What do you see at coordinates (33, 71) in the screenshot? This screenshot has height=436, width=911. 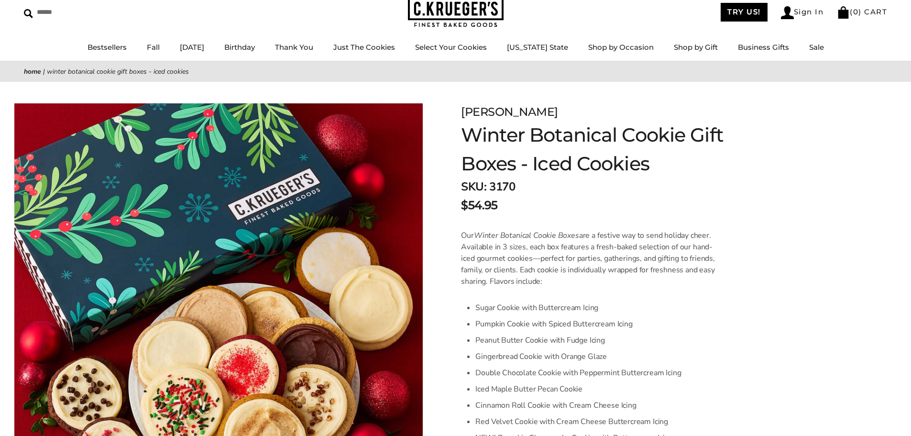 I see `a: Home` at bounding box center [33, 71].